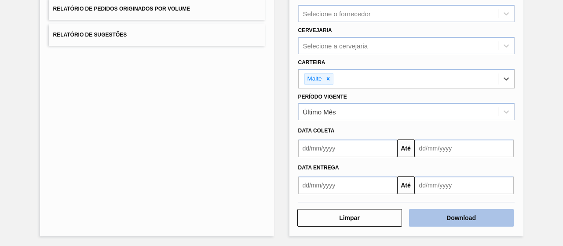 The width and height of the screenshot is (563, 246). I want to click on span: Relatório de Pedidos Originados por Volume, so click(122, 9).